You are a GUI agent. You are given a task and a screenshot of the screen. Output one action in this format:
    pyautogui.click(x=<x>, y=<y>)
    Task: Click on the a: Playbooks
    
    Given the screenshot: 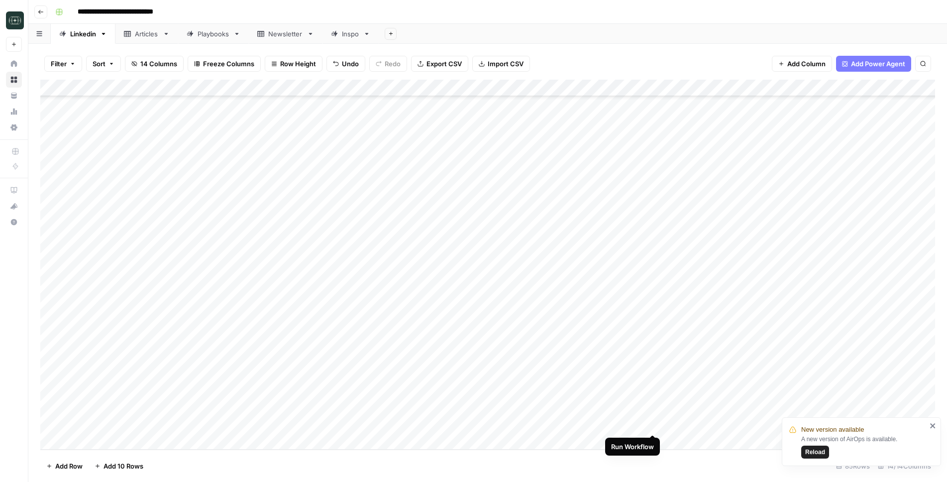 What is the action you would take?
    pyautogui.click(x=213, y=34)
    